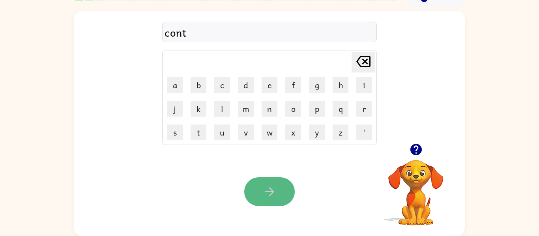  I want to click on button: v, so click(246, 132).